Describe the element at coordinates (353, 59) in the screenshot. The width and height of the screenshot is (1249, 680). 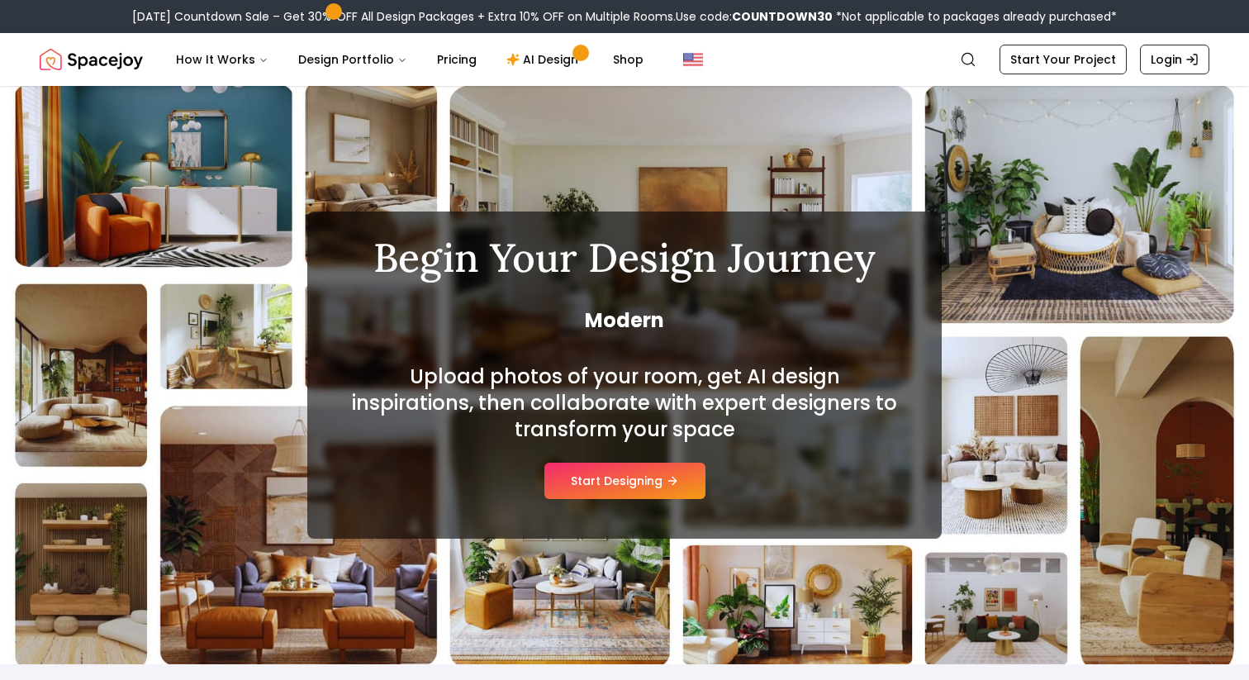
I see `button: Design Portfolio` at that location.